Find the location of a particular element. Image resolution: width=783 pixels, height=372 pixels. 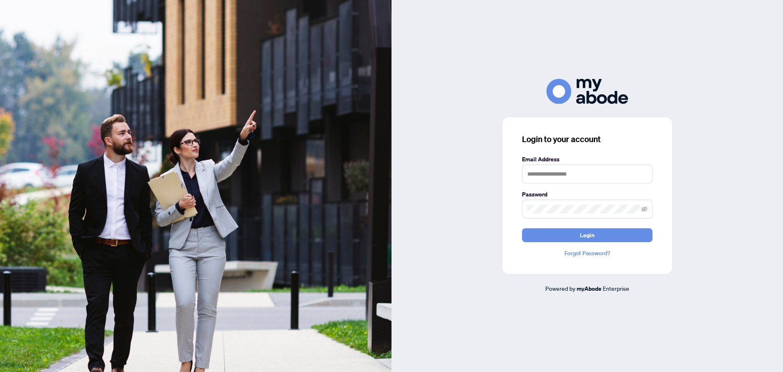

a: Forgot Password? is located at coordinates (587, 253).